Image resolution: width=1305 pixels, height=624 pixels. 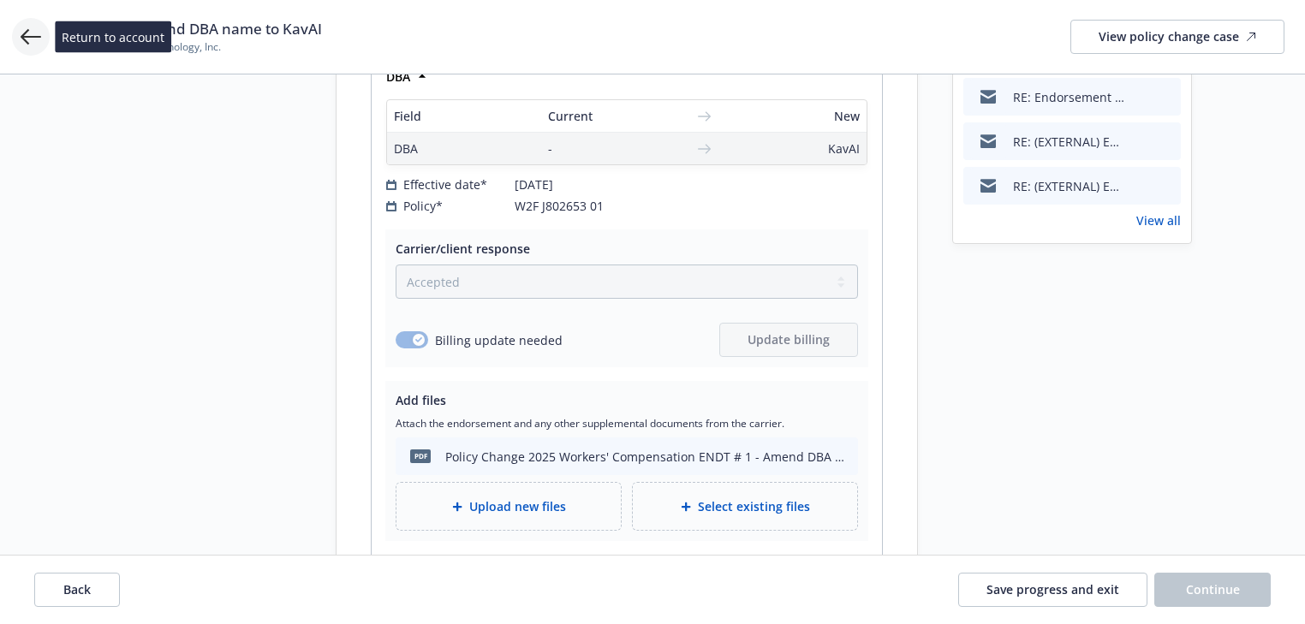 I want to click on div: View policy change case, so click(x=1177, y=37).